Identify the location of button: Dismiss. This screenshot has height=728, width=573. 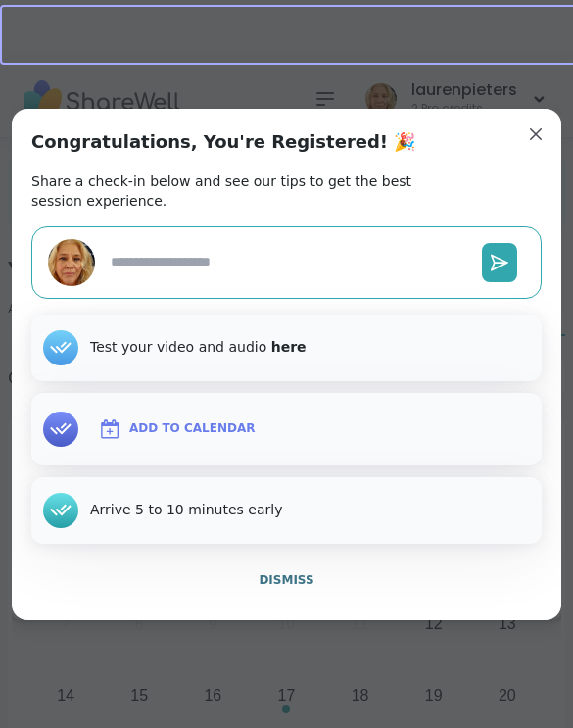
(286, 580).